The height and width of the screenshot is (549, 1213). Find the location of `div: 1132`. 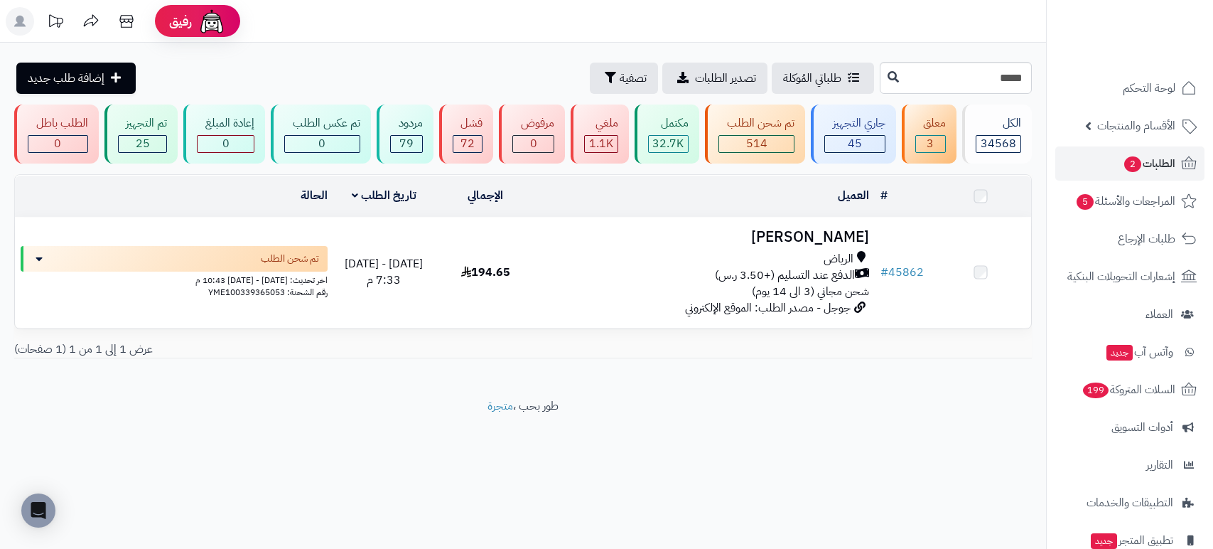

div: 1132 is located at coordinates (601, 144).